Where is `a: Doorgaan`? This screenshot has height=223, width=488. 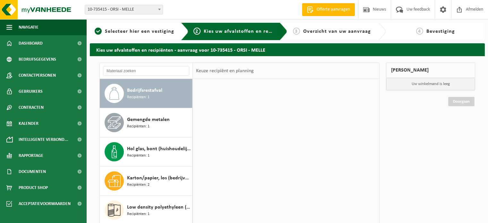
a: Doorgaan is located at coordinates (462, 101).